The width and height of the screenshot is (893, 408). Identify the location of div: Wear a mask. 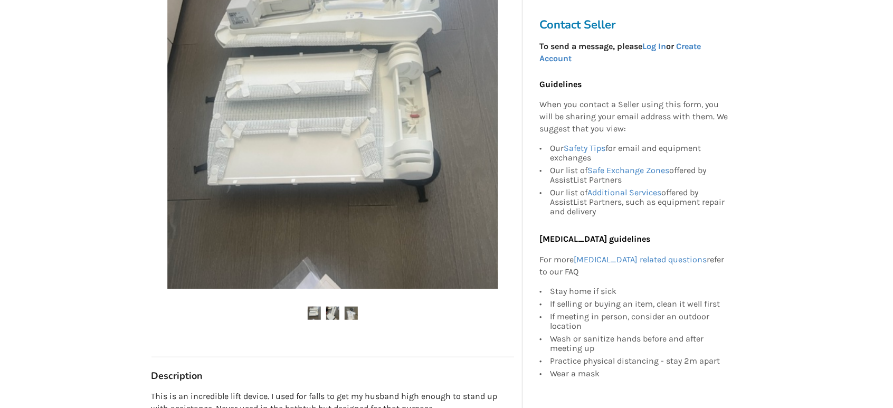
(639, 373).